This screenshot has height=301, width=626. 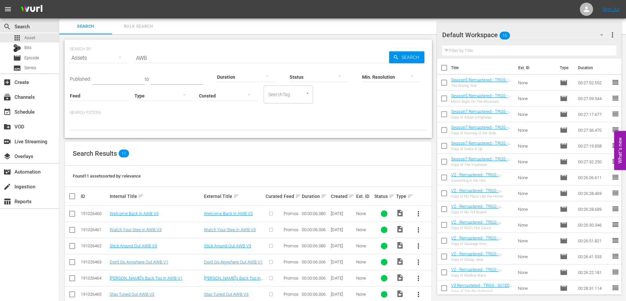 I want to click on span: Ingestion, so click(x=7, y=187).